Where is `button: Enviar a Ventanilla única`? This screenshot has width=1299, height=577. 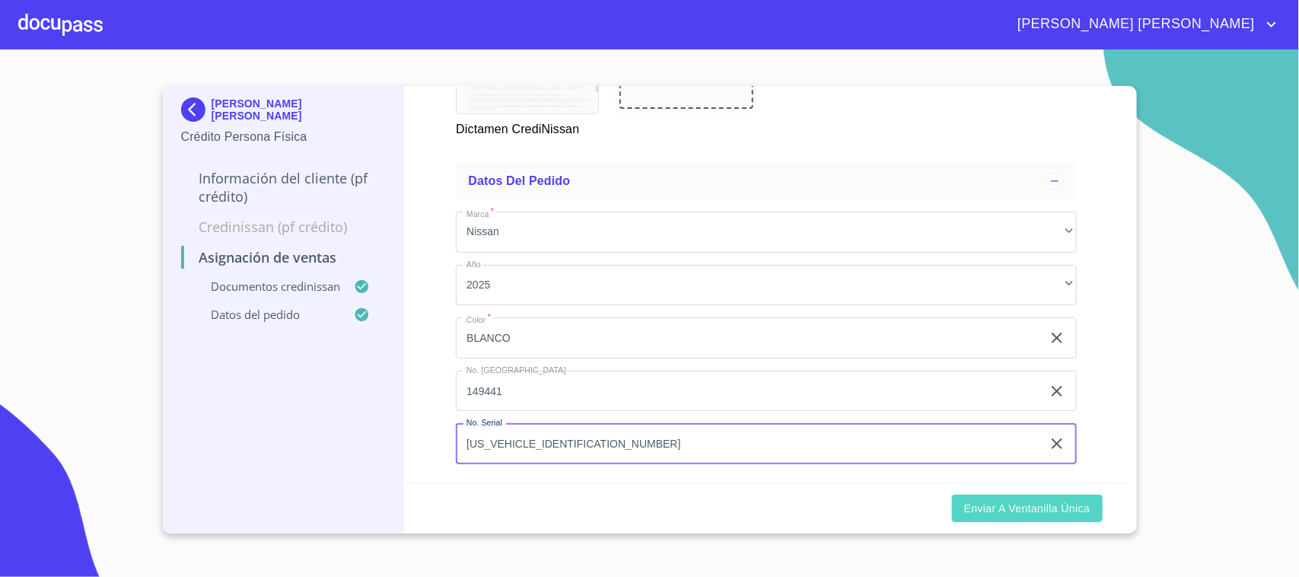
button: Enviar a Ventanilla única is located at coordinates (1028, 508).